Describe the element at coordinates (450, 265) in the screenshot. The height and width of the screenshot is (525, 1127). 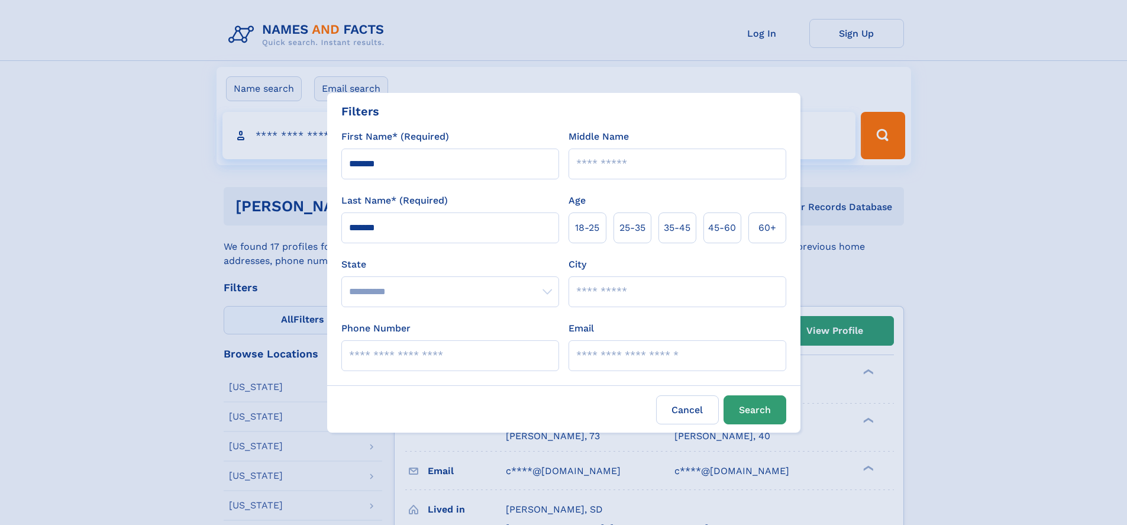
I see `label: State` at that location.